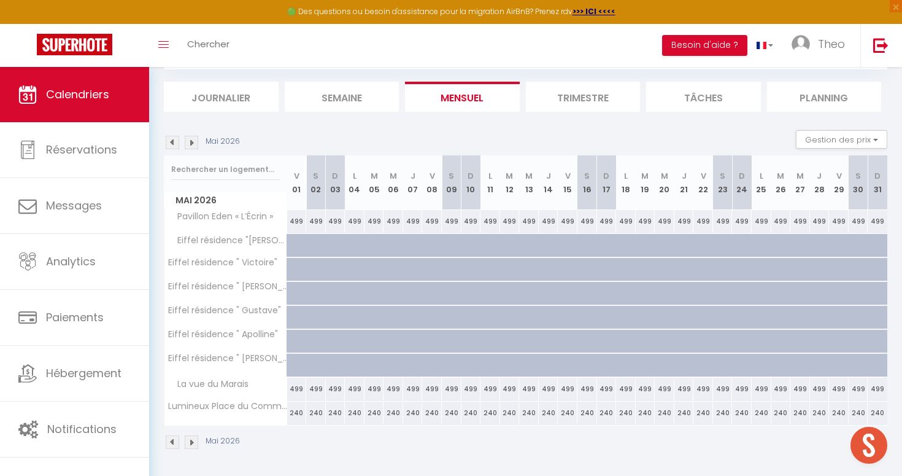 Image resolution: width=902 pixels, height=476 pixels. What do you see at coordinates (208, 44) in the screenshot?
I see `span: Chercher` at bounding box center [208, 44].